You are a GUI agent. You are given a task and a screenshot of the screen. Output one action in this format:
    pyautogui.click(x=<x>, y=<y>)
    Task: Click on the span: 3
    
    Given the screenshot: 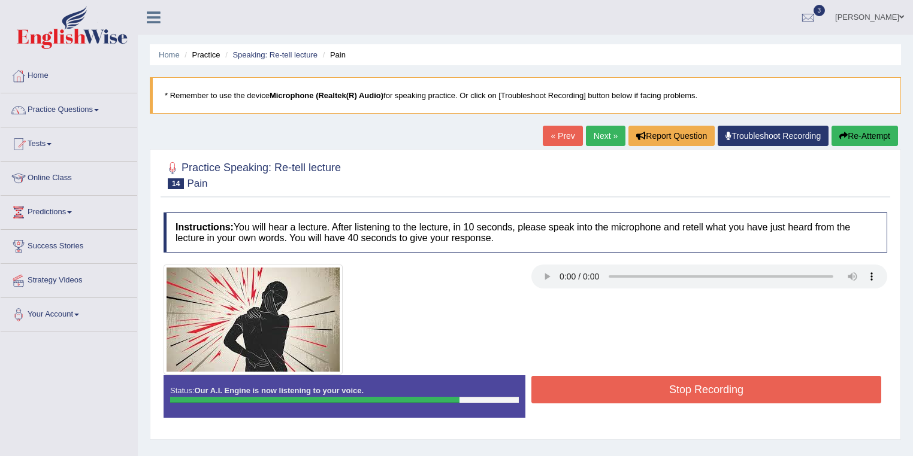 What is the action you would take?
    pyautogui.click(x=819, y=10)
    